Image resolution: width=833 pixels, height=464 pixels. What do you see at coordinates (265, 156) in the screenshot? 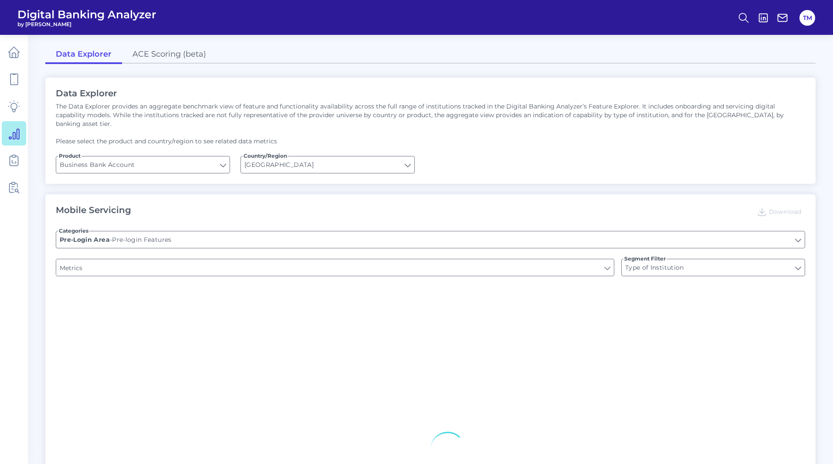
I see `span: Country/Region` at bounding box center [265, 156].